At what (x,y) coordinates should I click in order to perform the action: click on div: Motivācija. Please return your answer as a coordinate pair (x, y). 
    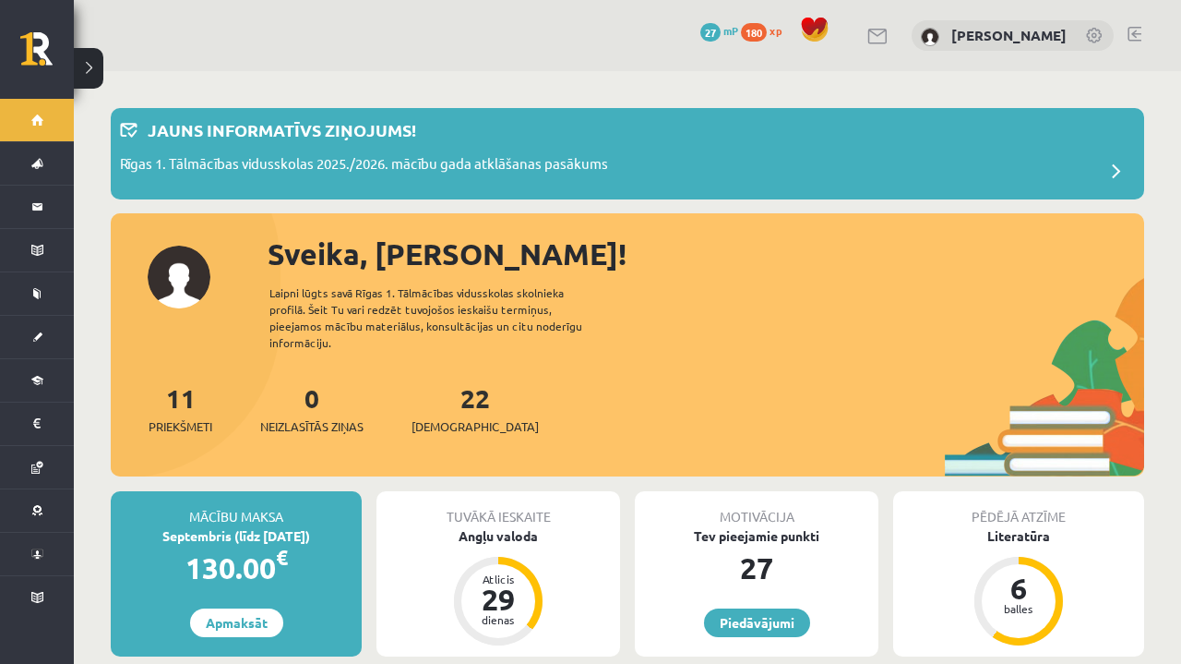
    Looking at the image, I should click on (757, 508).